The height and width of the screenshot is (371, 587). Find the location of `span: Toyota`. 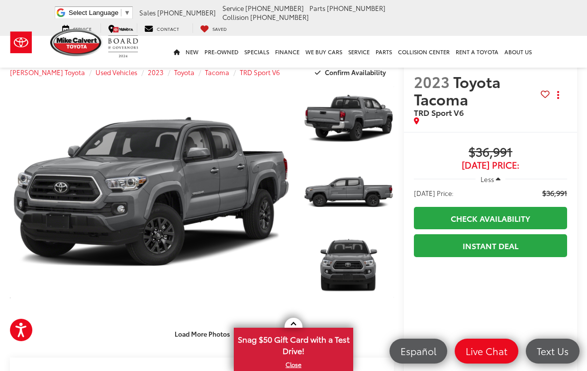

span: Toyota is located at coordinates (184, 72).